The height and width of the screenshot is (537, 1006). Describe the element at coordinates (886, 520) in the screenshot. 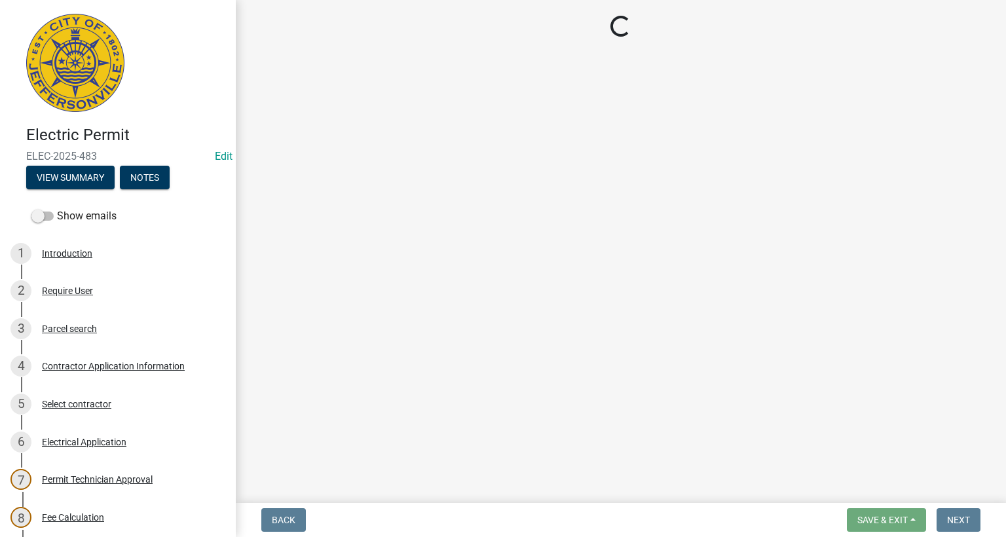

I see `button: Save & Exit` at that location.